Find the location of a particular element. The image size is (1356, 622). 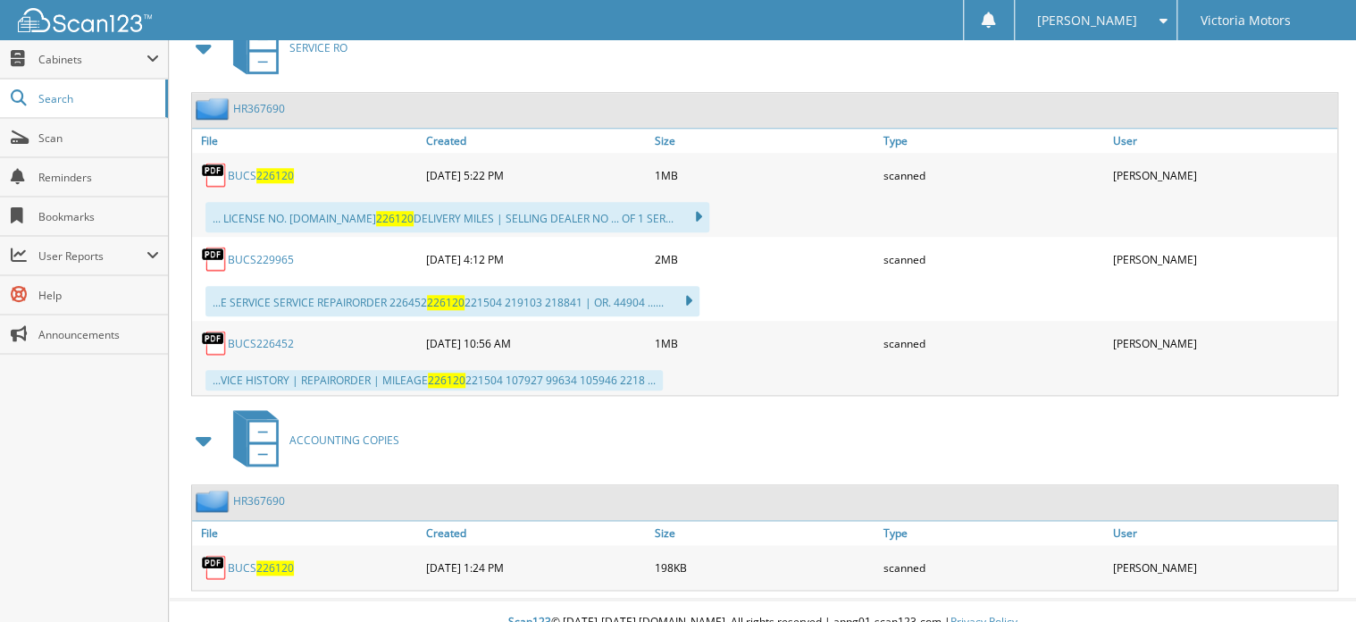

span: User Reports is located at coordinates (92, 255).